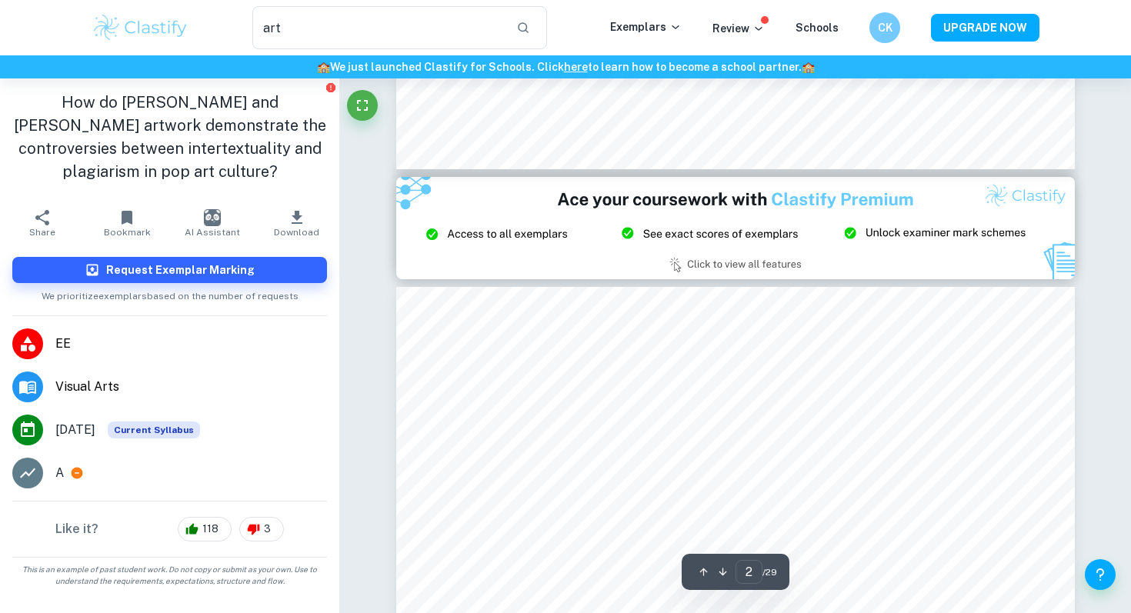 The image size is (1131, 613). Describe the element at coordinates (267, 529) in the screenshot. I see `span: 3` at that location.